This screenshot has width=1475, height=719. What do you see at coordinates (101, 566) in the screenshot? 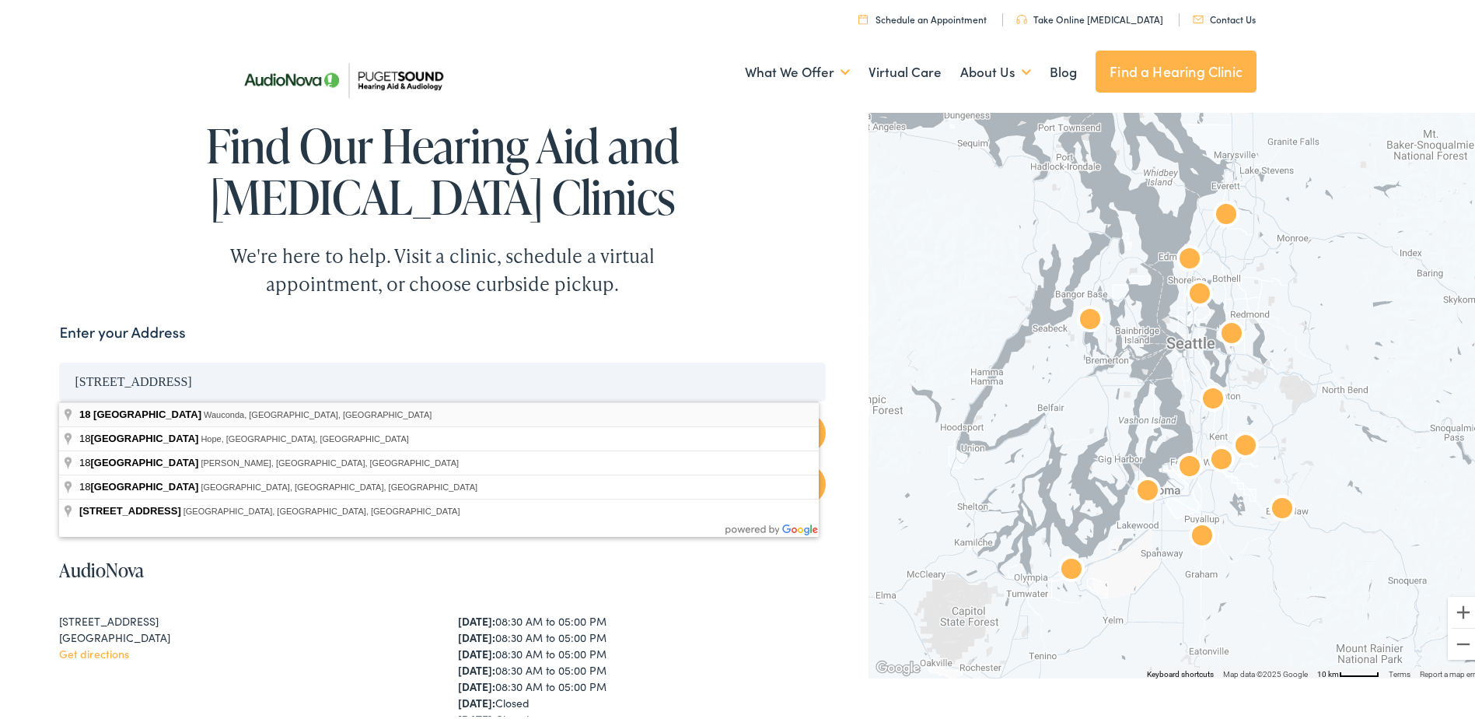
I see `a: AudioNova` at bounding box center [101, 566].